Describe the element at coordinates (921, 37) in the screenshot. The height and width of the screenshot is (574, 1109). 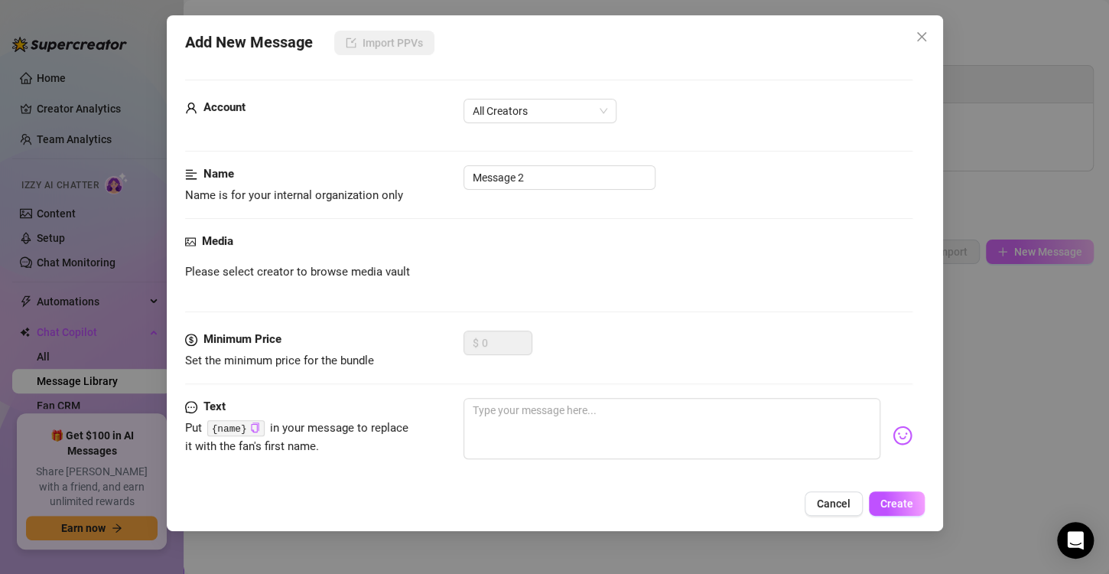
I see `span: close` at that location.